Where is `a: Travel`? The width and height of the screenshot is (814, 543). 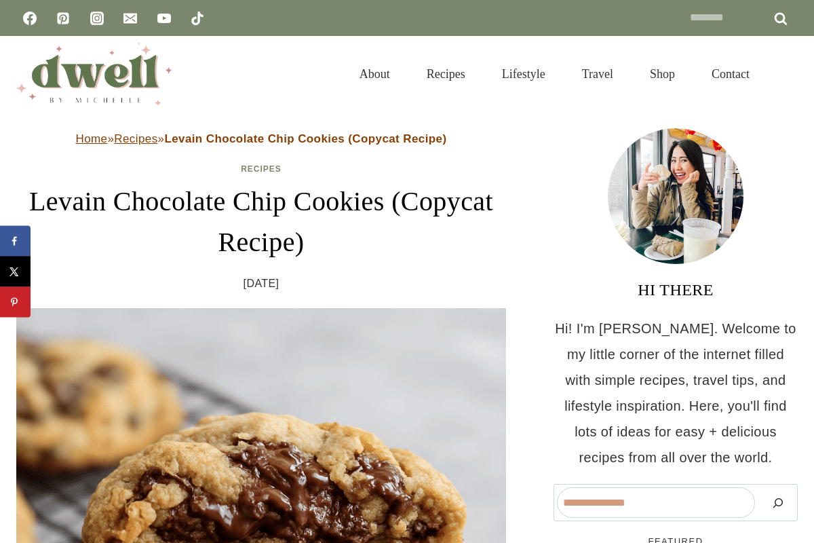 a: Travel is located at coordinates (598, 74).